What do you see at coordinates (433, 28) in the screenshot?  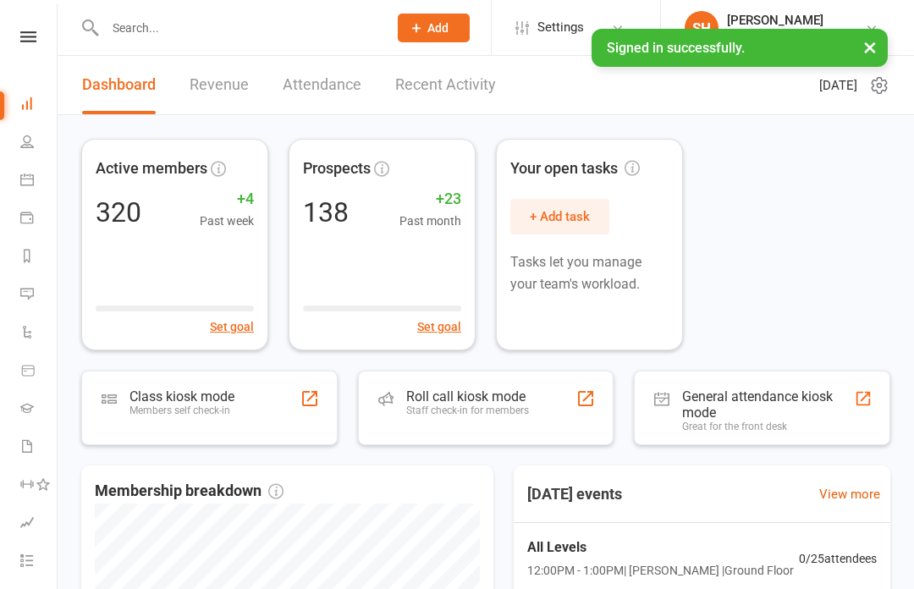 I see `button: Add` at bounding box center [433, 28].